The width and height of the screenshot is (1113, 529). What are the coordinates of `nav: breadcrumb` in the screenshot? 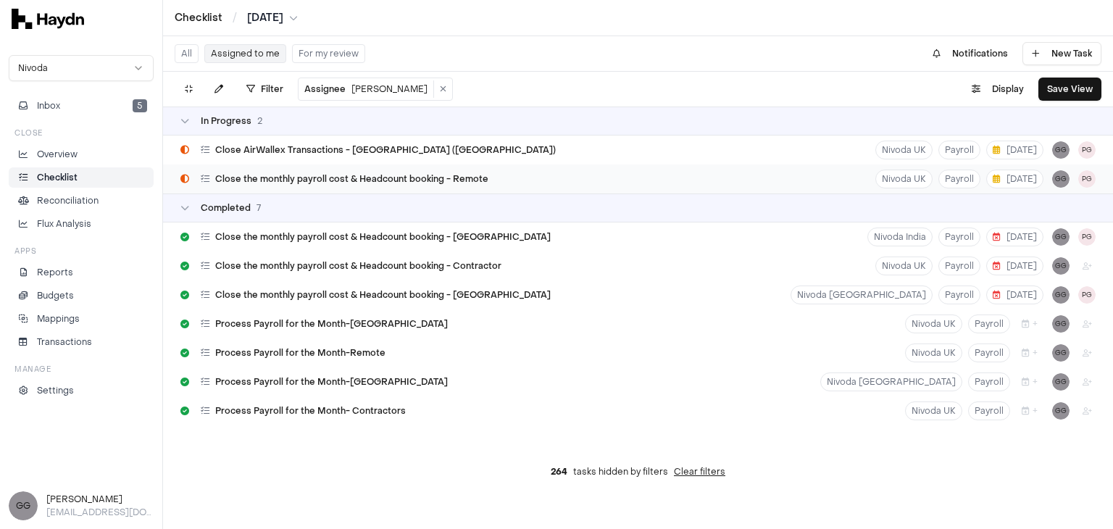 It's located at (236, 18).